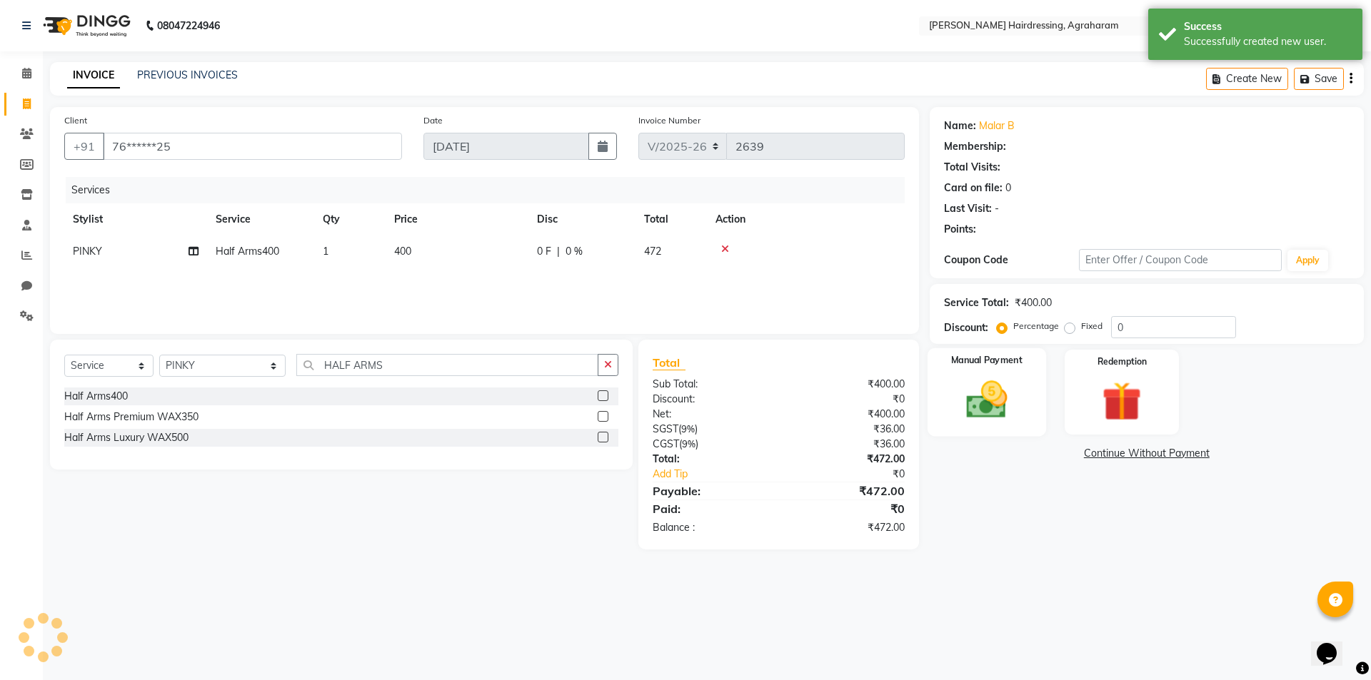  Describe the element at coordinates (986, 360) in the screenshot. I see `label: Manual Payment` at that location.